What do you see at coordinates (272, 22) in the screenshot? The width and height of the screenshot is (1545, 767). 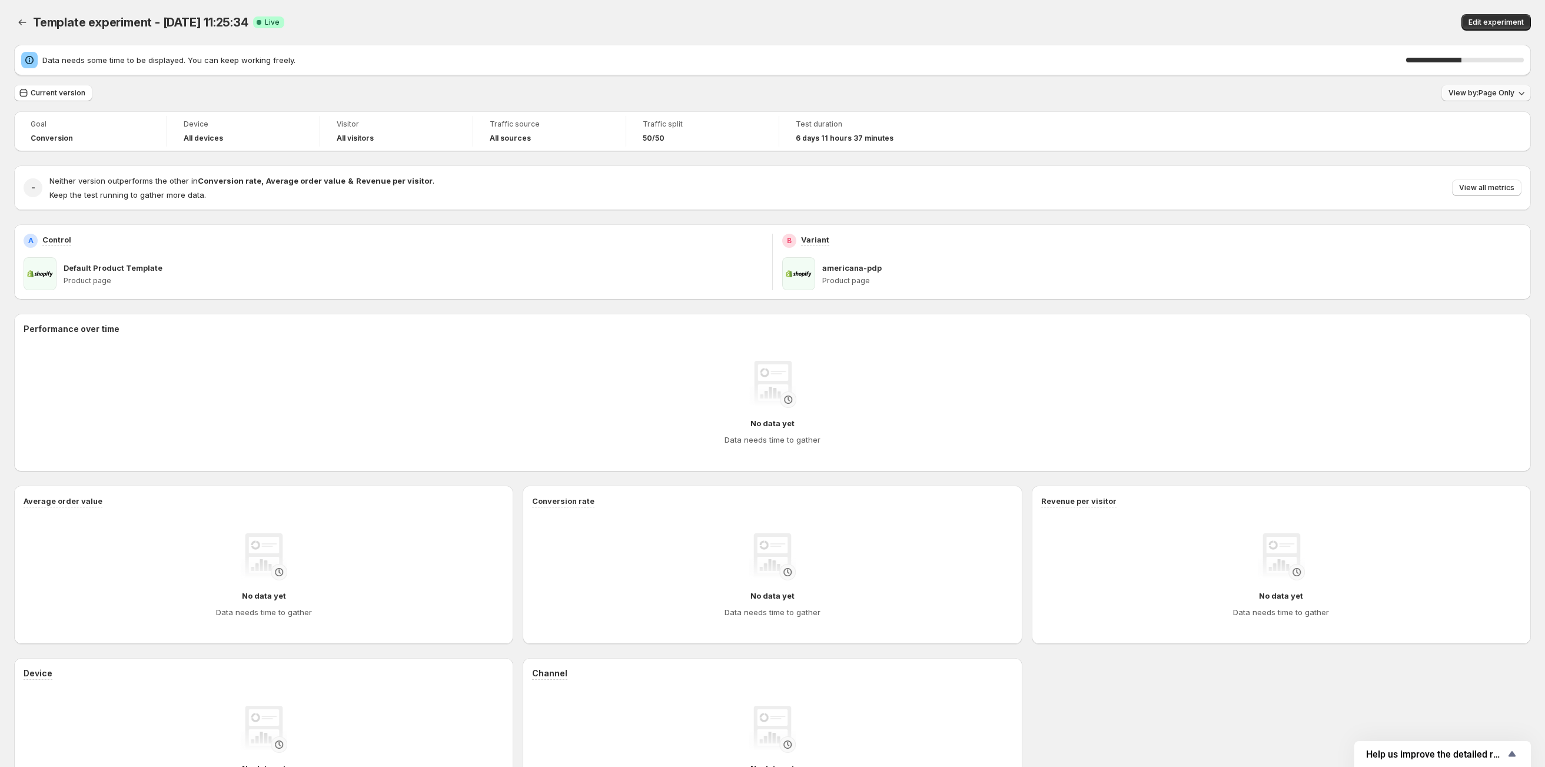 I see `span: Live` at bounding box center [272, 22].